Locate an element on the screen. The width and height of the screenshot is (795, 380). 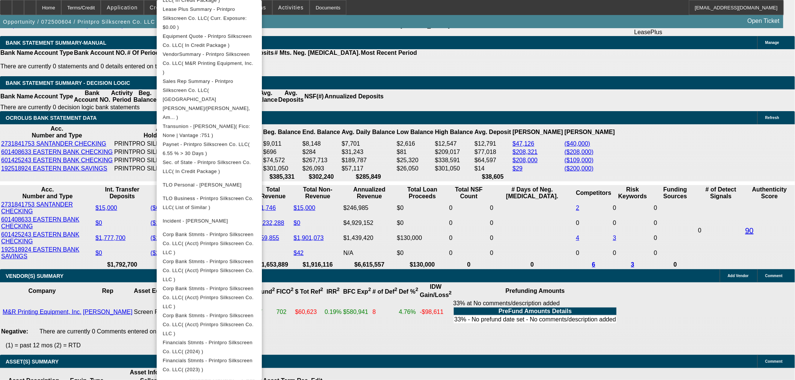
button: TLO Personal - Coughlin, Derek is located at coordinates (209, 185).